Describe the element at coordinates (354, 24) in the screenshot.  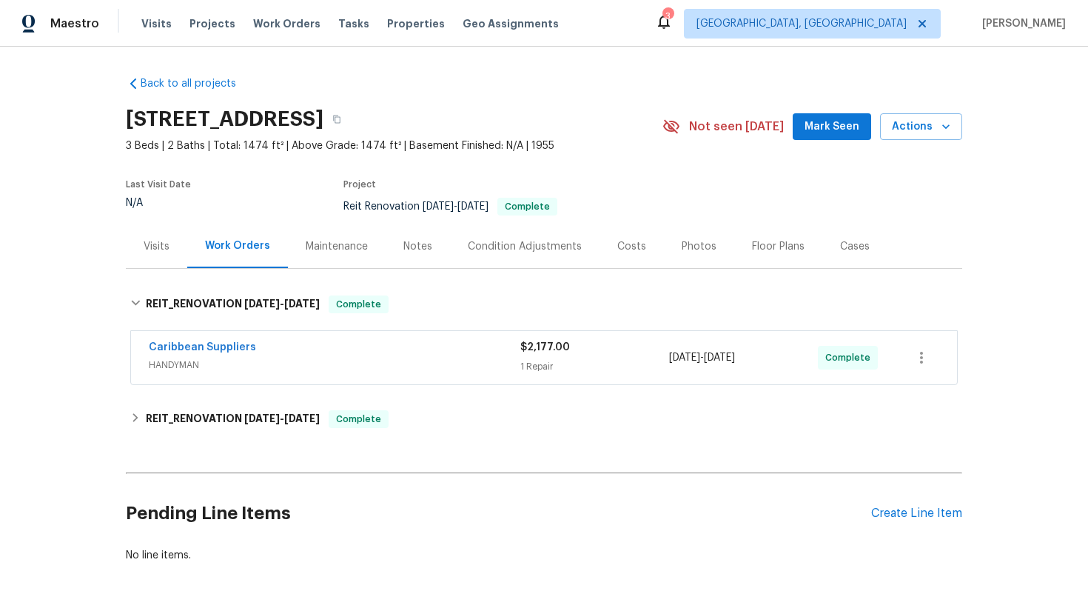
I see `span: Tasks` at that location.